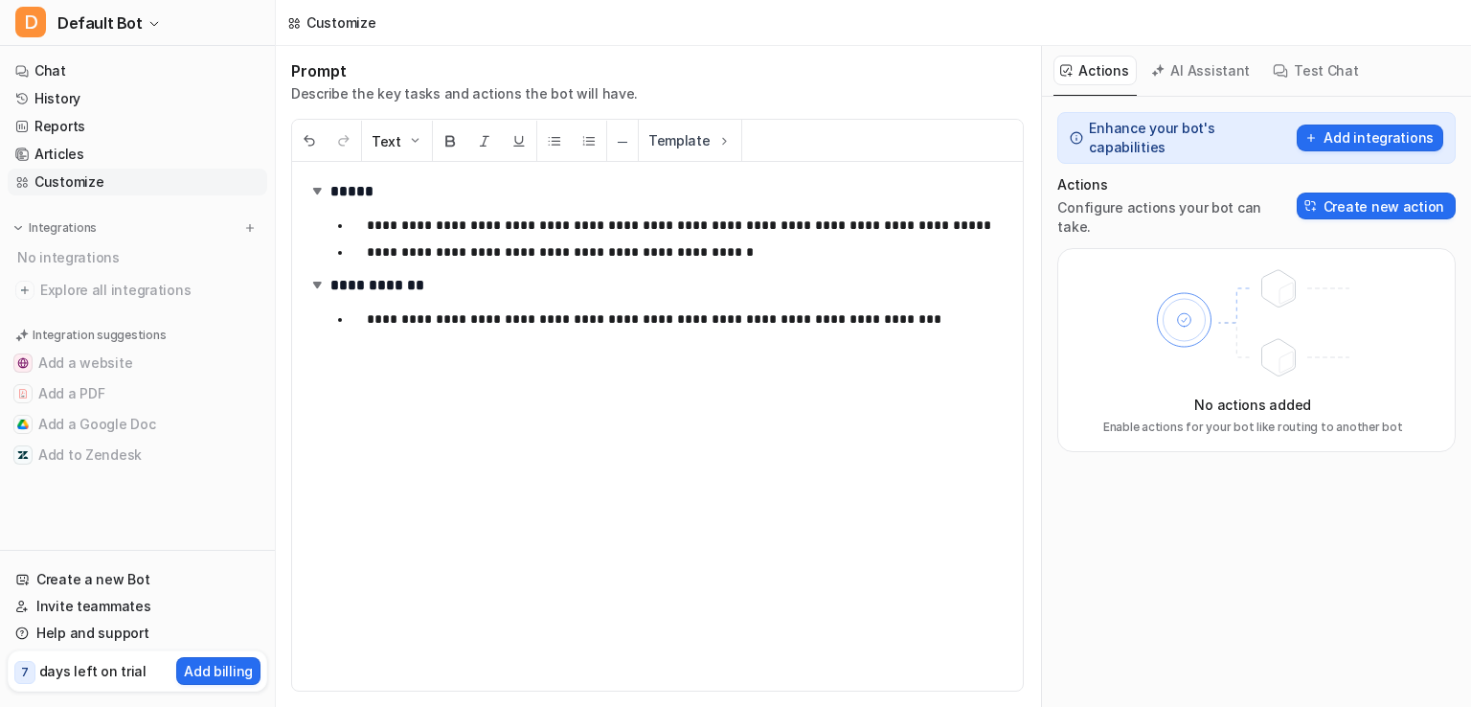 The width and height of the screenshot is (1471, 707). I want to click on button: Add integrations, so click(1369, 138).